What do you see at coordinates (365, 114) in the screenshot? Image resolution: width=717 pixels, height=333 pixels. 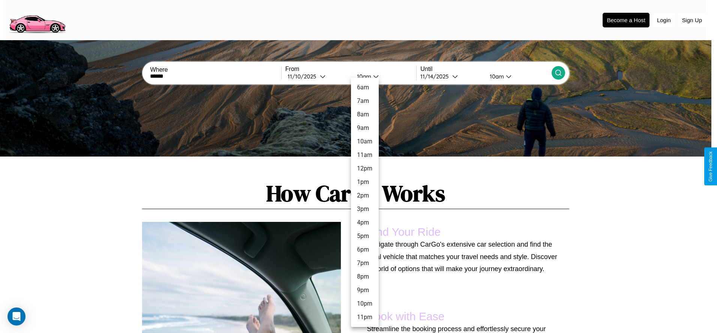 I see `li: 8am` at bounding box center [365, 114].